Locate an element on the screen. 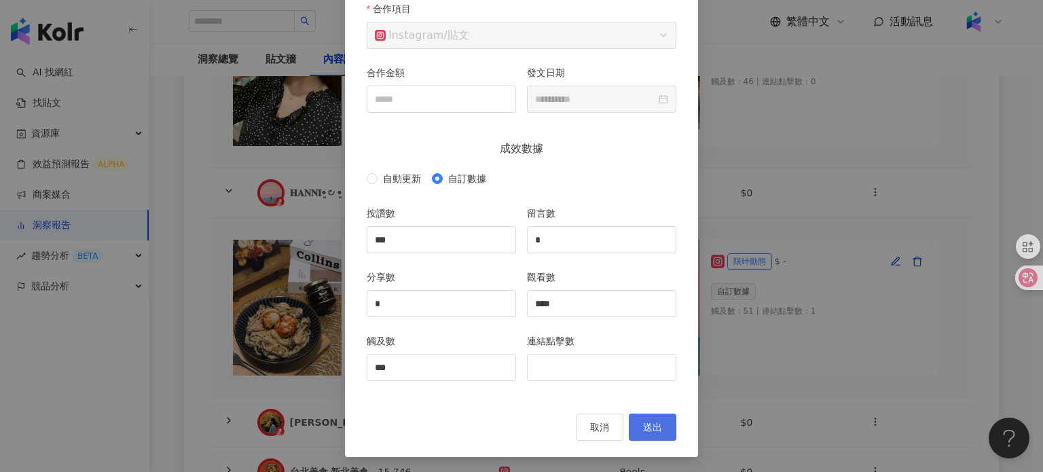 The width and height of the screenshot is (1043, 472). span: 貼文 is located at coordinates (458, 35).